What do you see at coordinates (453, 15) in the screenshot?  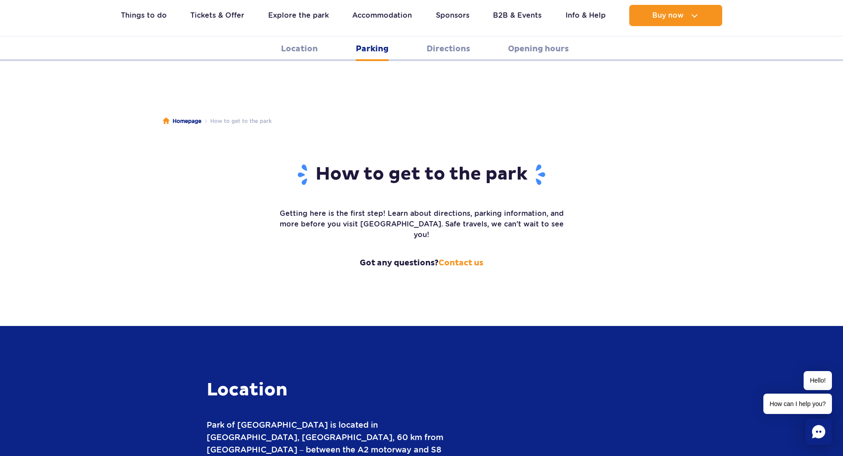 I see `a: Sponsors` at bounding box center [453, 15].